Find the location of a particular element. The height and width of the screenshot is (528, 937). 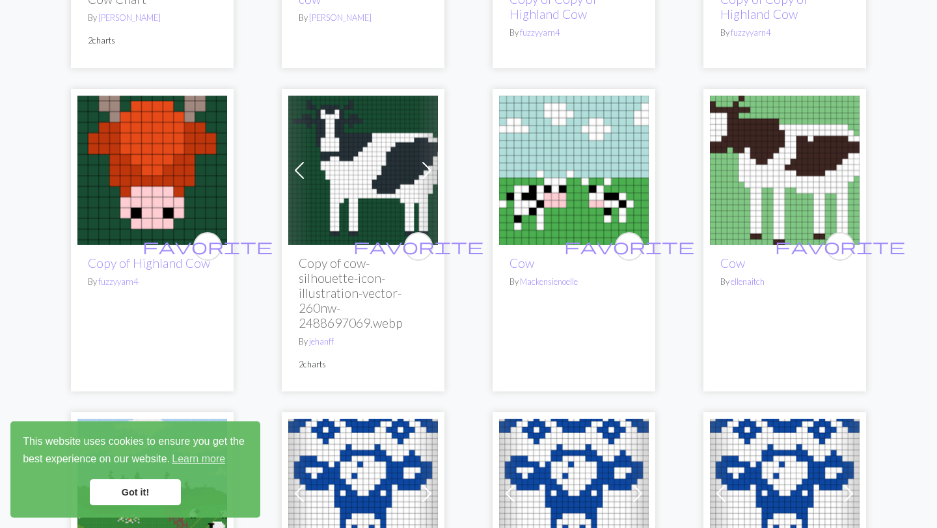

a: Copy of Highland Cow is located at coordinates (149, 263).